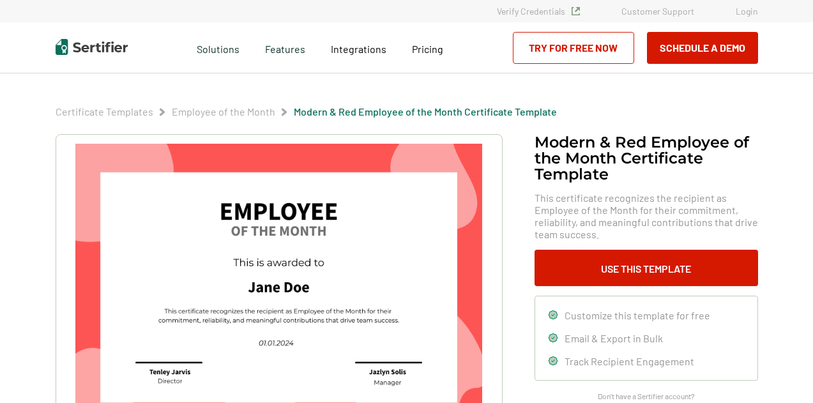 The image size is (813, 403). I want to click on a: Modern & Red Employee of the Month Certificate Template, so click(425, 111).